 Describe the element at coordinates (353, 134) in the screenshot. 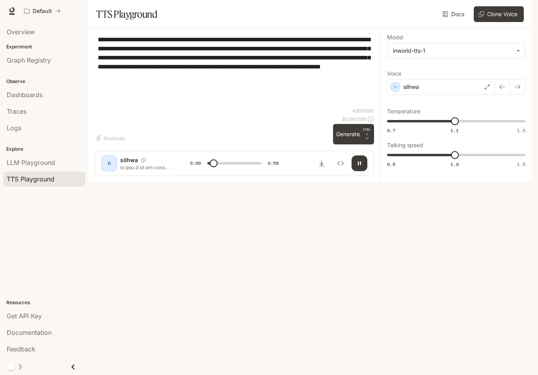

I see `button: GenerateCTRL +⏎` at that location.